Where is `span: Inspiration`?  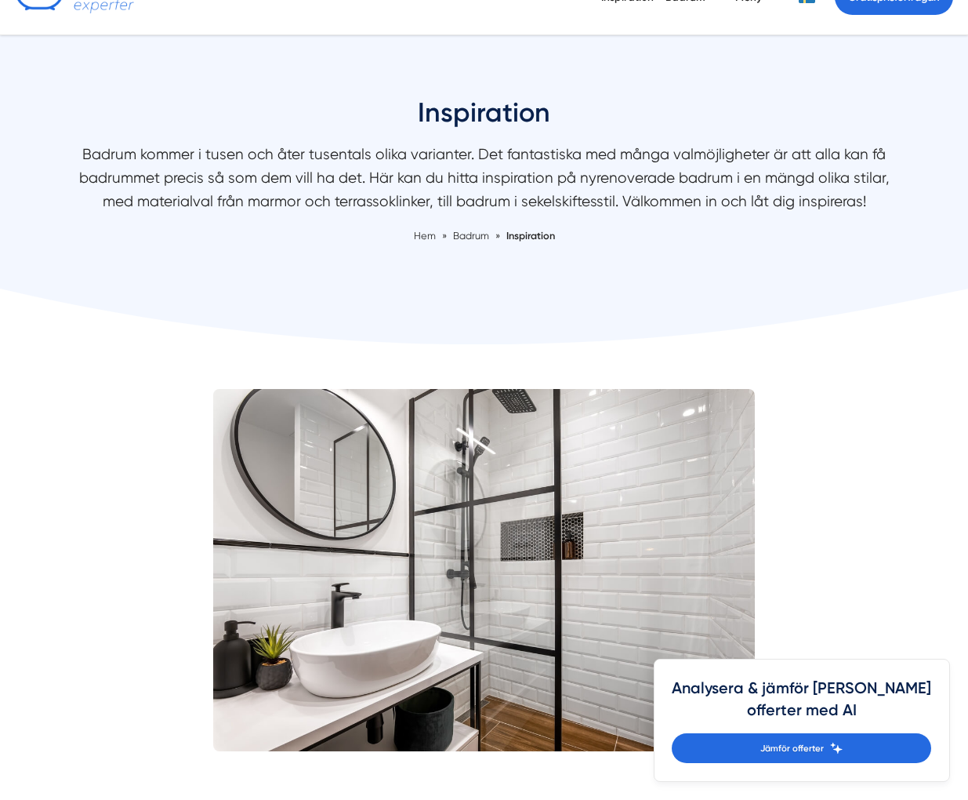
span: Inspiration is located at coordinates (531, 235).